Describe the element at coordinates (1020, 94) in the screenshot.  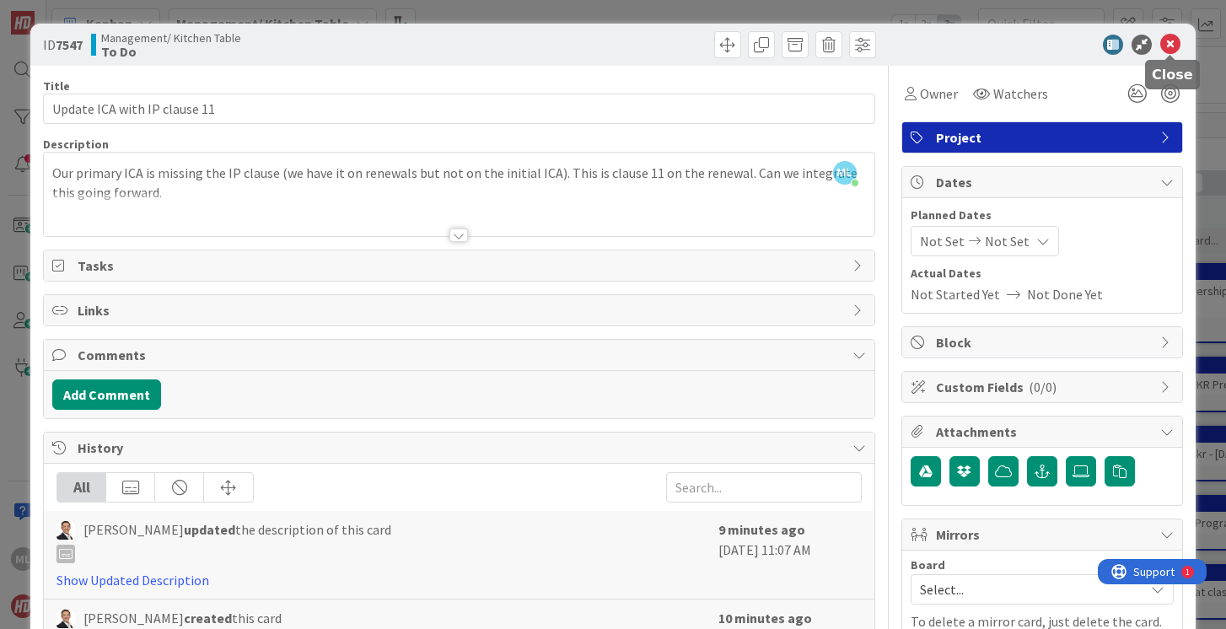
I see `span: Watchers` at that location.